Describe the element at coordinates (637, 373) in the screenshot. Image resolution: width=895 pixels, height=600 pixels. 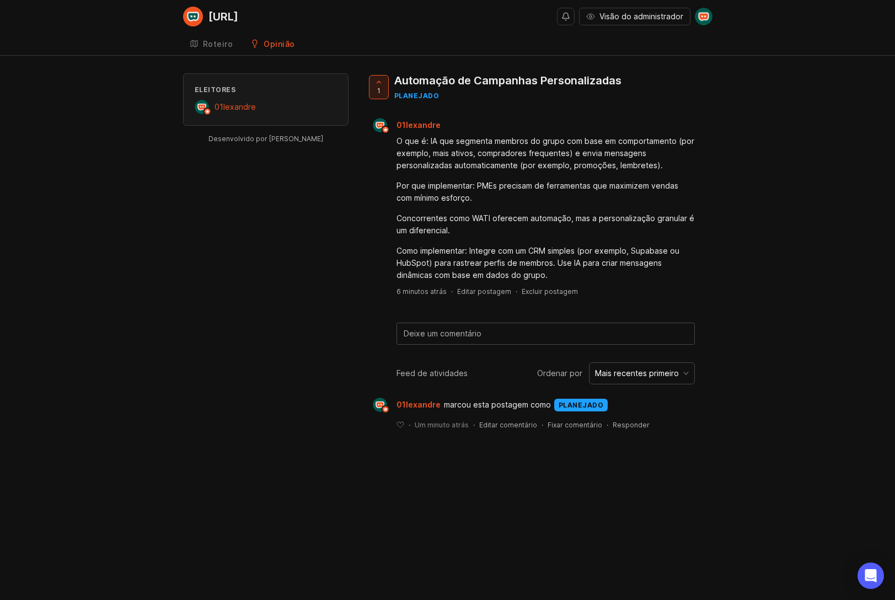
I see `font: Mais recentes primeiro` at that location.